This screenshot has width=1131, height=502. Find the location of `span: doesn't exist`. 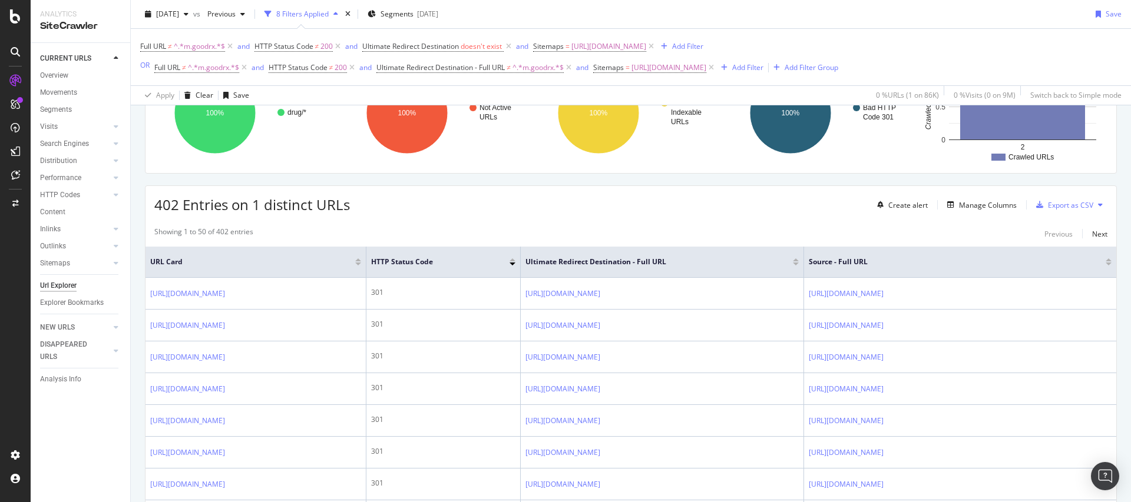

span: doesn't exist is located at coordinates (481, 46).